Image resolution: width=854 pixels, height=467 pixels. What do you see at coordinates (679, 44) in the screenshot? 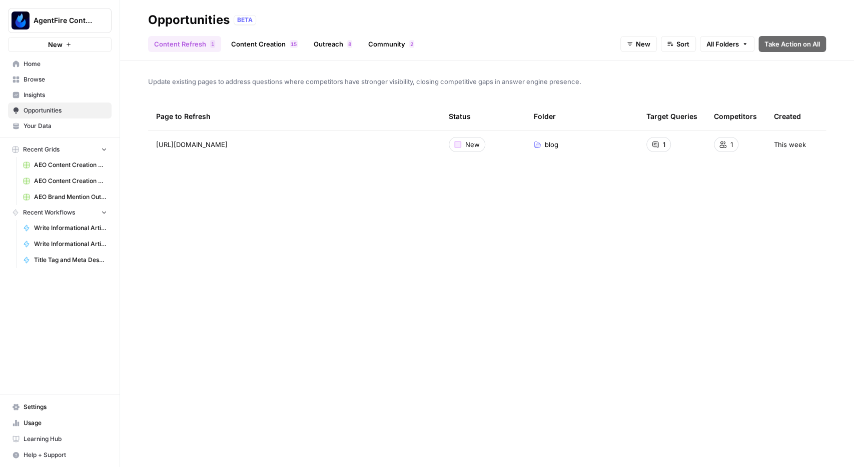
I see `button: Sort` at bounding box center [679, 44].